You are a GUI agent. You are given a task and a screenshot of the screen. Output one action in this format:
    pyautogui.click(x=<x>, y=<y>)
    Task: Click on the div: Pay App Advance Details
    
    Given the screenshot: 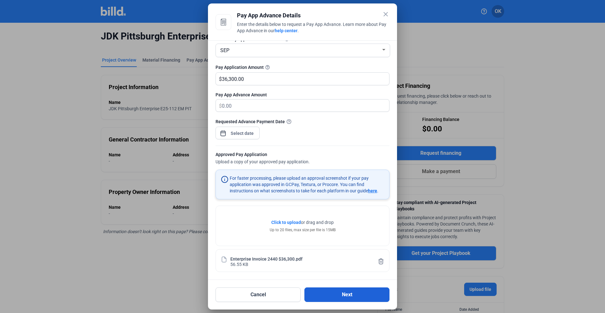 What is the action you would take?
    pyautogui.click(x=313, y=15)
    